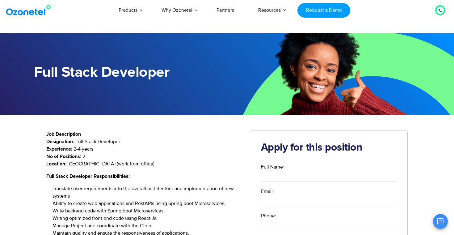 This screenshot has width=454, height=235. What do you see at coordinates (440, 221) in the screenshot?
I see `button: Open chat` at bounding box center [440, 221].